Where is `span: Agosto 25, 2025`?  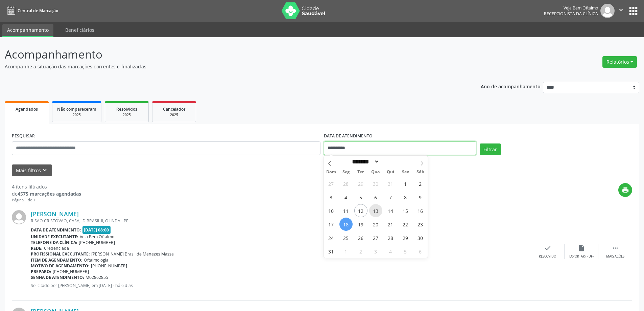 span: Agosto 25, 2025 is located at coordinates (346, 237).